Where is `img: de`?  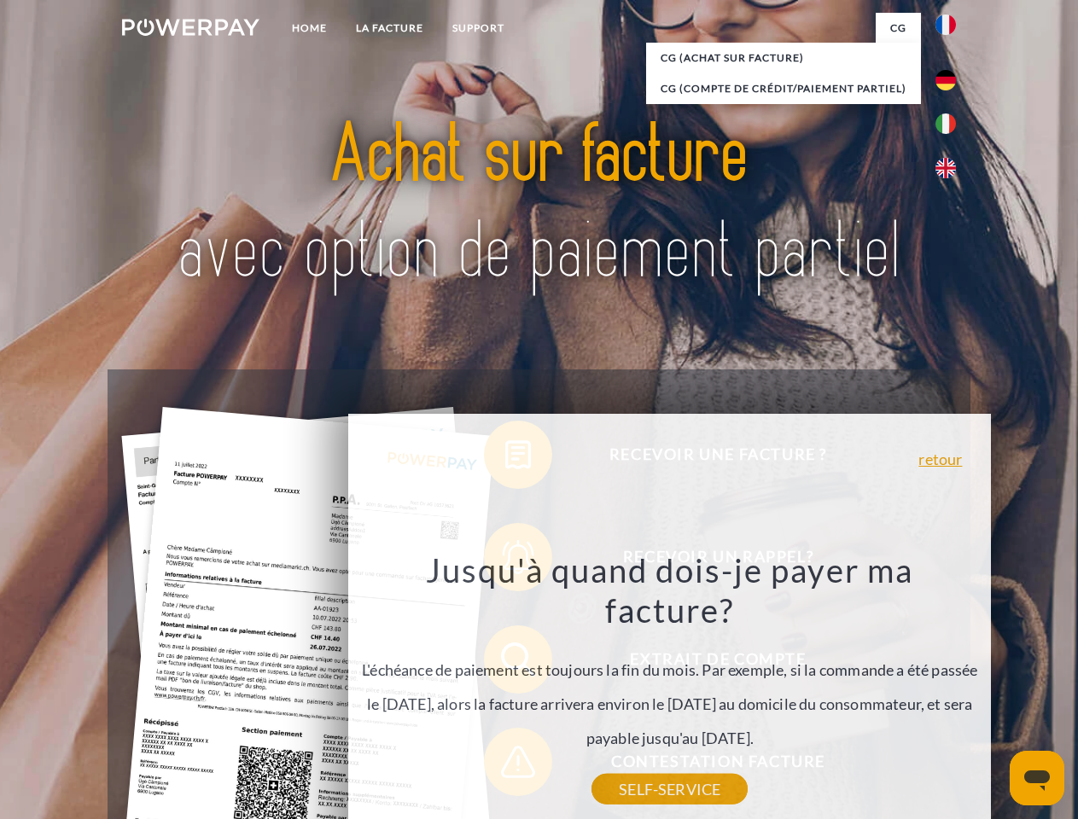
img: de is located at coordinates (946, 80).